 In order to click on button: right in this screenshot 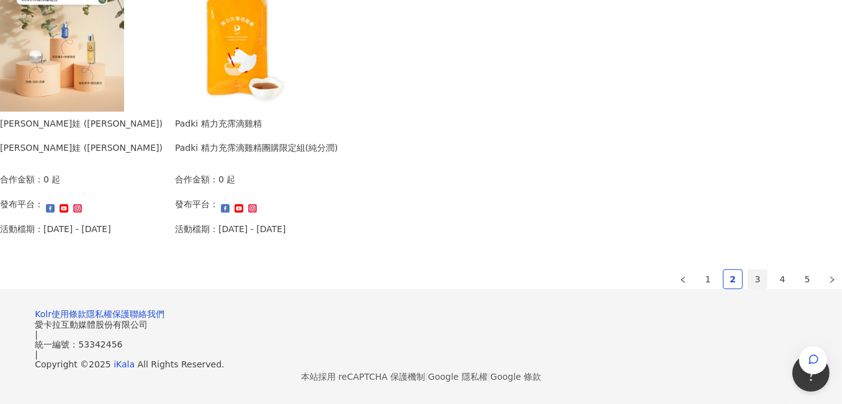, I will do `click(832, 279)`.